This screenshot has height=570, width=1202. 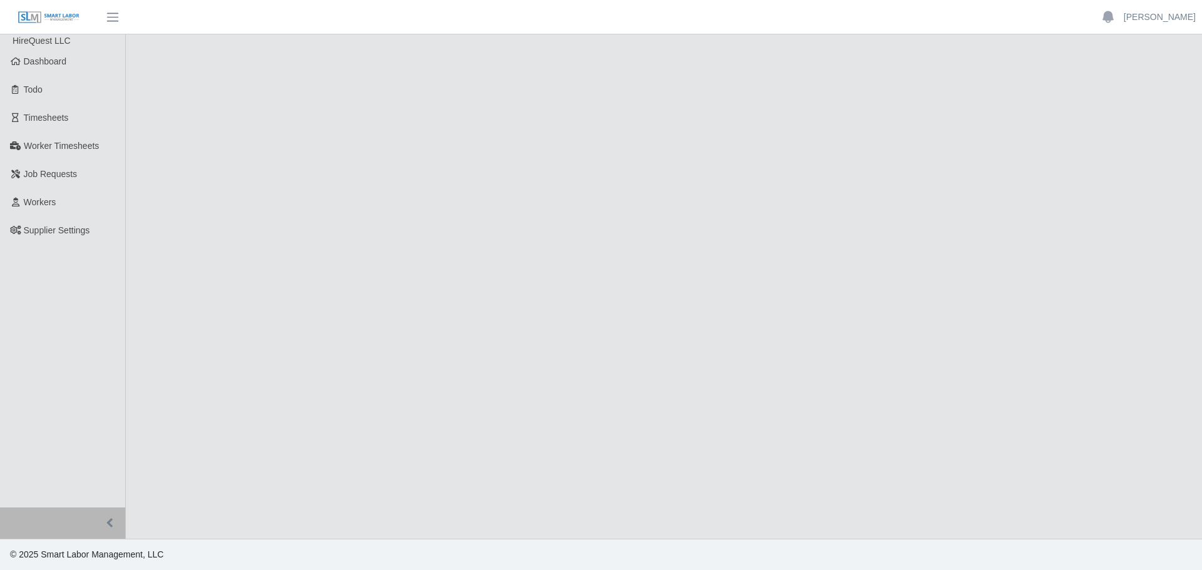 I want to click on span: Job Requests, so click(x=51, y=174).